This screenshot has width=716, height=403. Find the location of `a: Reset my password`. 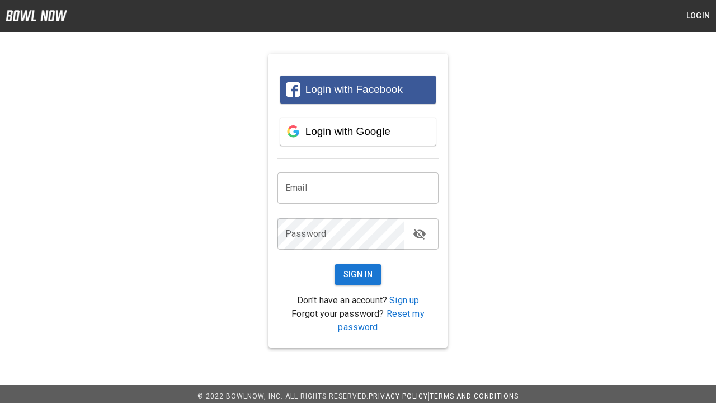

a: Reset my password is located at coordinates (381, 320).